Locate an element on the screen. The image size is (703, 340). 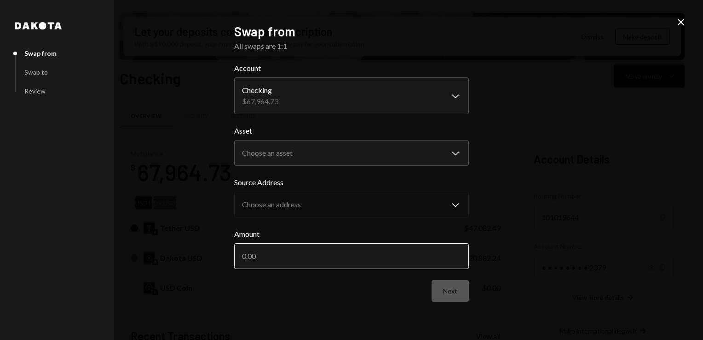
div: Swap to is located at coordinates (36, 72).